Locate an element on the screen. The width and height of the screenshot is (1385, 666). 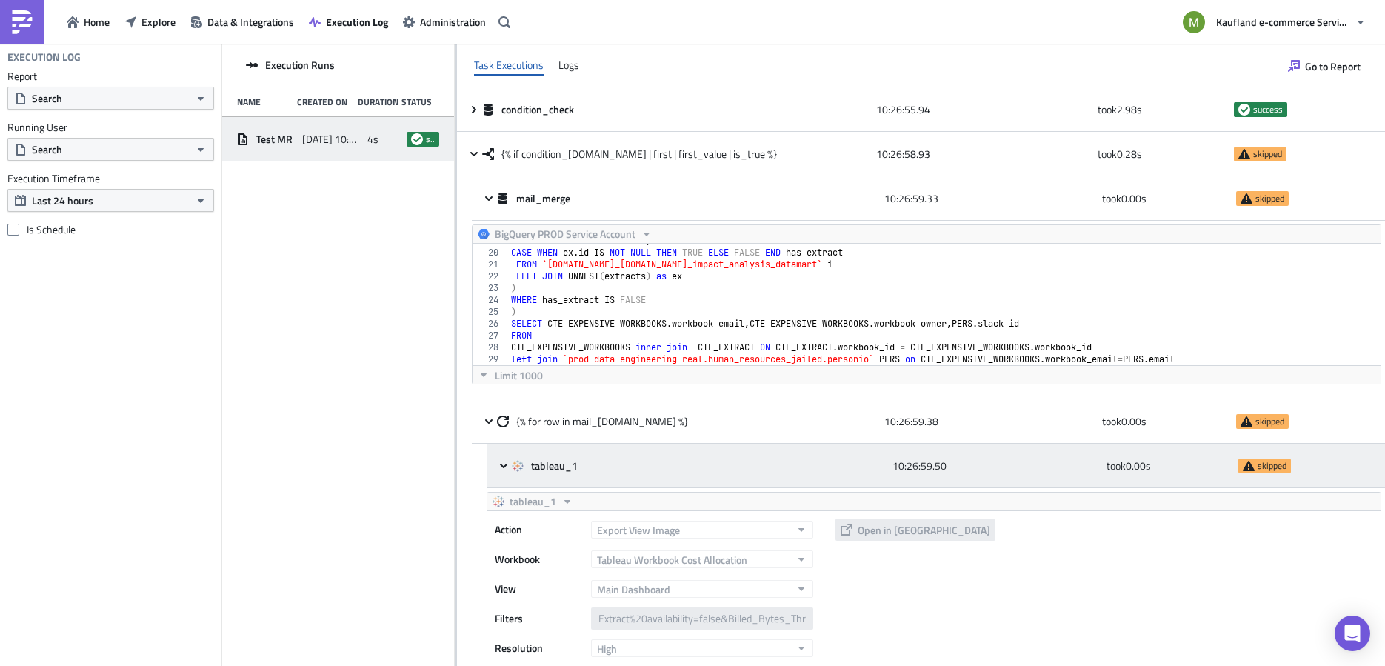
label: View is located at coordinates (539, 589).